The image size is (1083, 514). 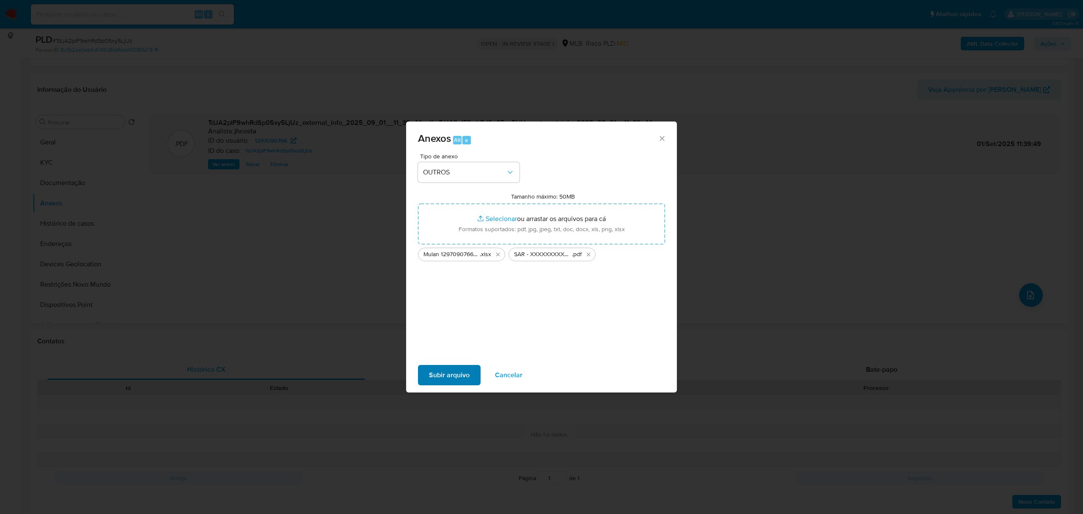 What do you see at coordinates (471, 156) in the screenshot?
I see `span: Tipo de anexo` at bounding box center [471, 156].